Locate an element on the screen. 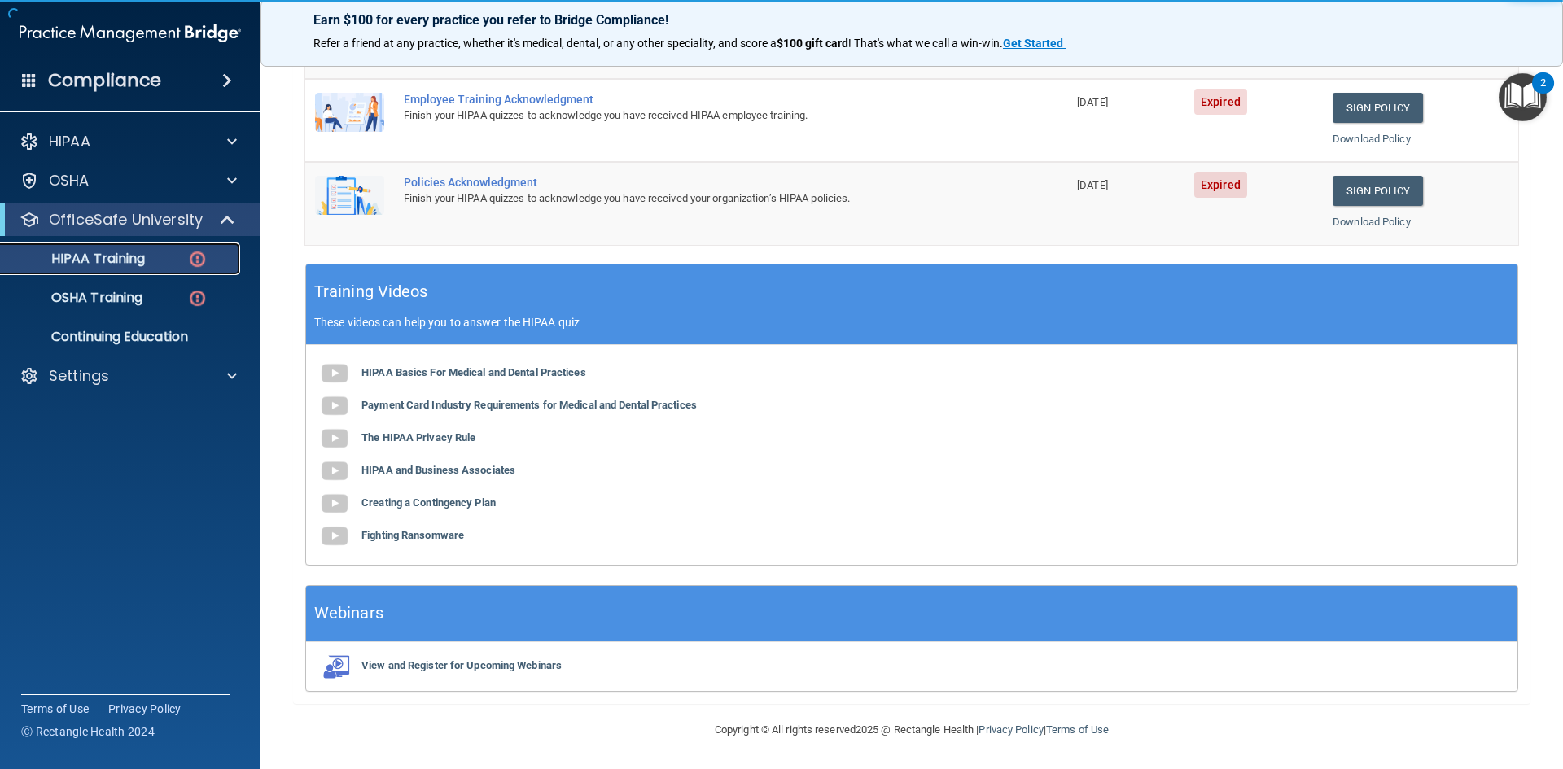 This screenshot has width=1563, height=769. p: Settings is located at coordinates (79, 376).